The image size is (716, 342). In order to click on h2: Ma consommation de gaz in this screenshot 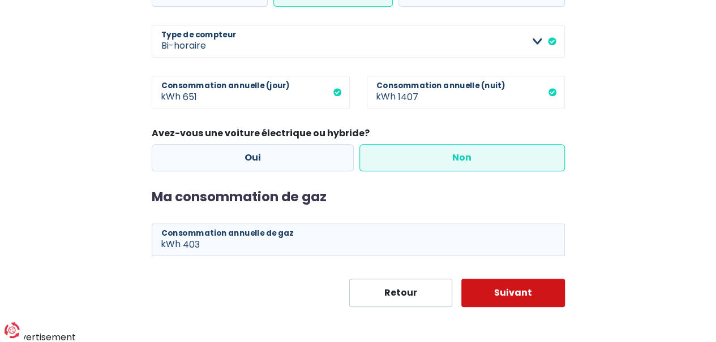, I will do `click(358, 197)`.